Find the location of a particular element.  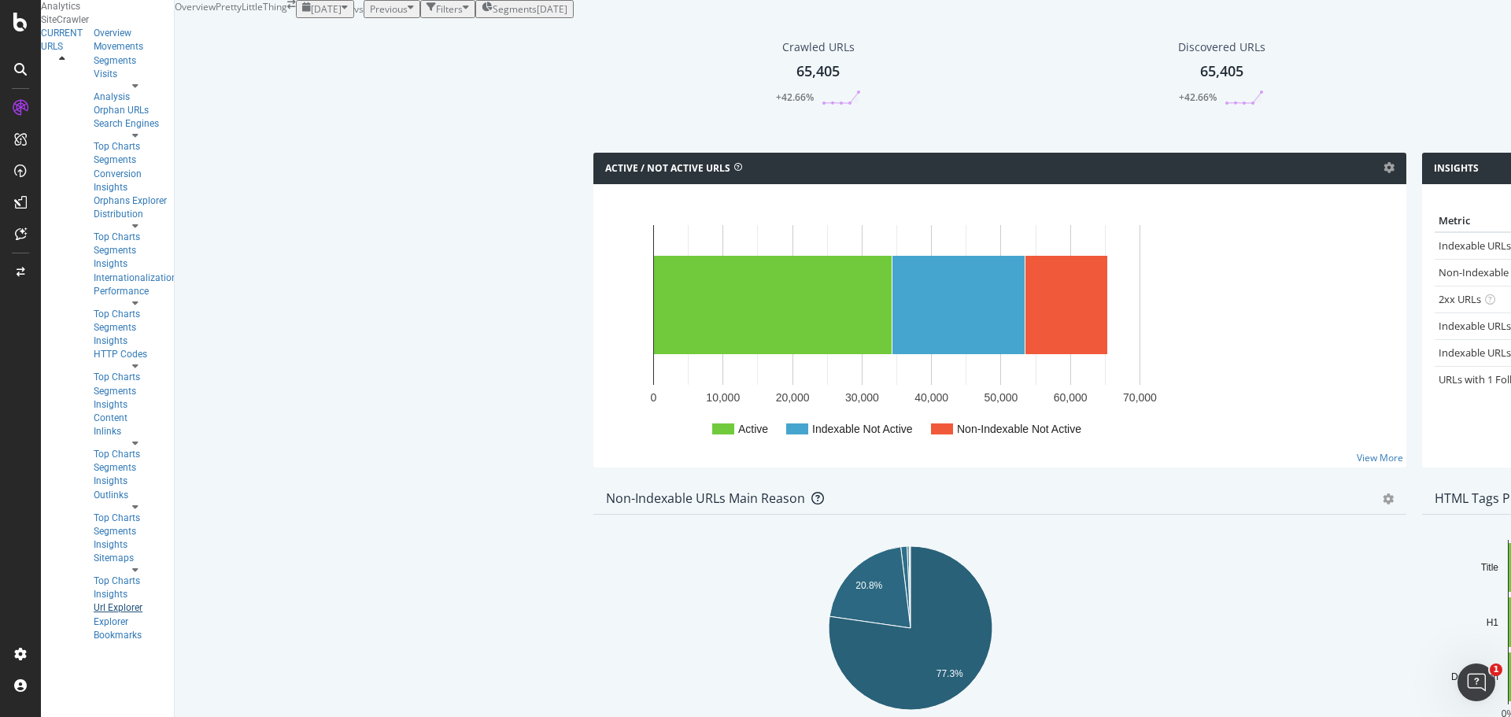

text: Description is located at coordinates (1475, 677).